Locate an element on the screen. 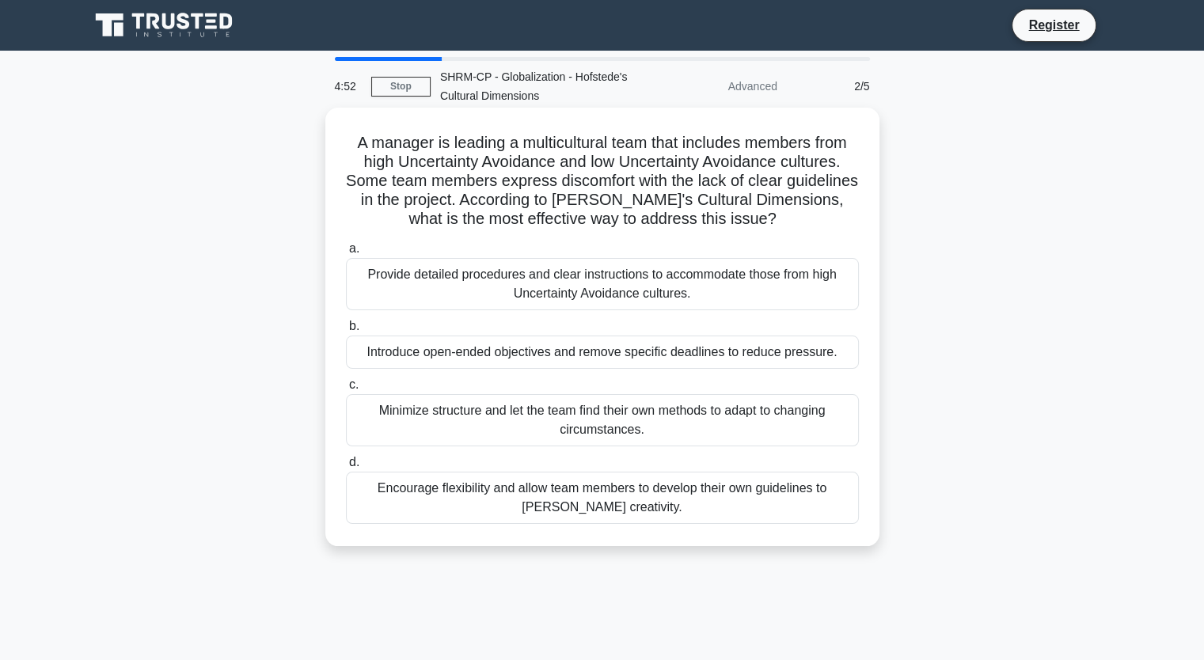 This screenshot has height=660, width=1204. div: Provide detailed procedures and clear instructions to accommodate those from high Uncertainty Avo... is located at coordinates (602, 284).